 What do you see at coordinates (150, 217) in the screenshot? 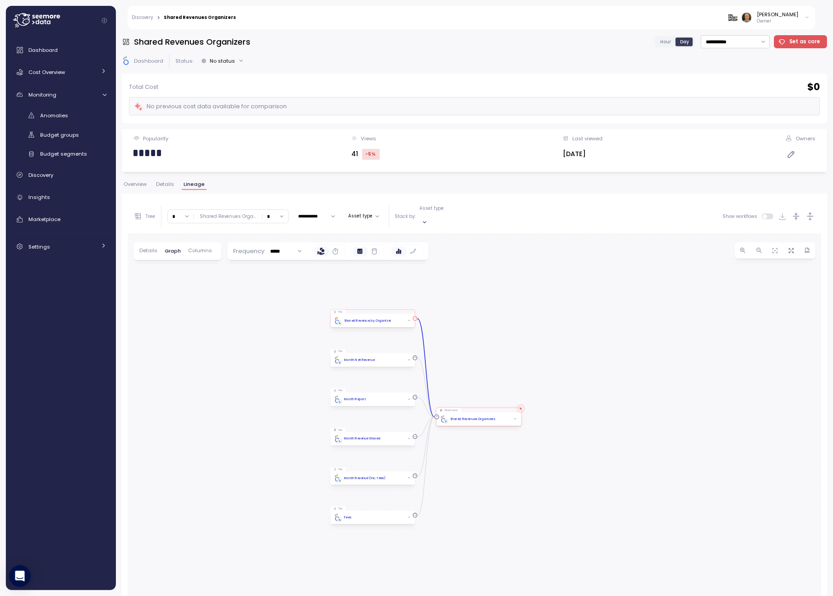
I see `p: Tree` at bounding box center [150, 217].